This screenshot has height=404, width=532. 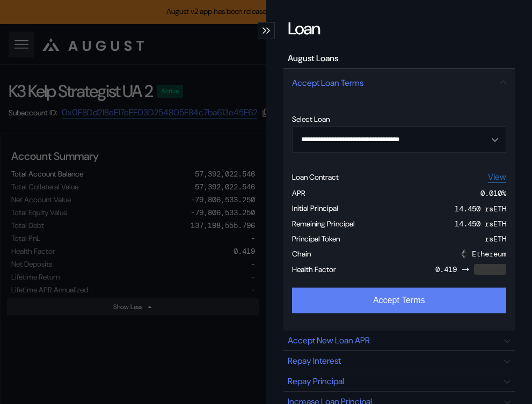 I want to click on div: Loan, so click(x=304, y=28).